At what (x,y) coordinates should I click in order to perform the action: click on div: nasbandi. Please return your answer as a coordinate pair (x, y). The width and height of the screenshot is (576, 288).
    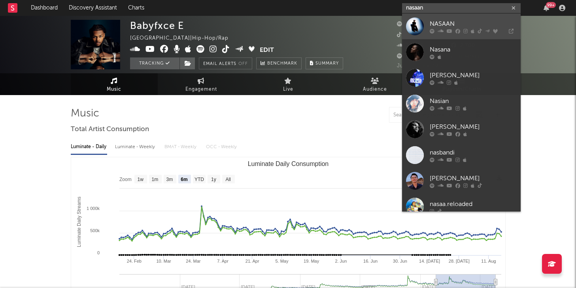
    Looking at the image, I should click on (474, 152).